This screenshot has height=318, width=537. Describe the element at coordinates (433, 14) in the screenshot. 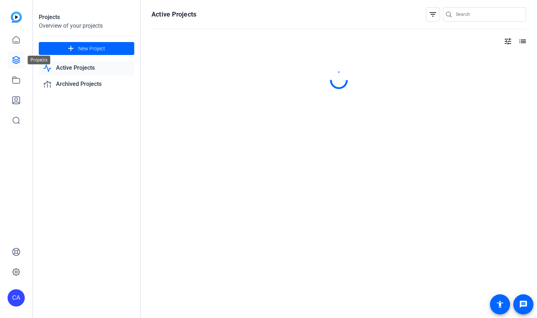

I see `mat-icon: filter_list` at that location.